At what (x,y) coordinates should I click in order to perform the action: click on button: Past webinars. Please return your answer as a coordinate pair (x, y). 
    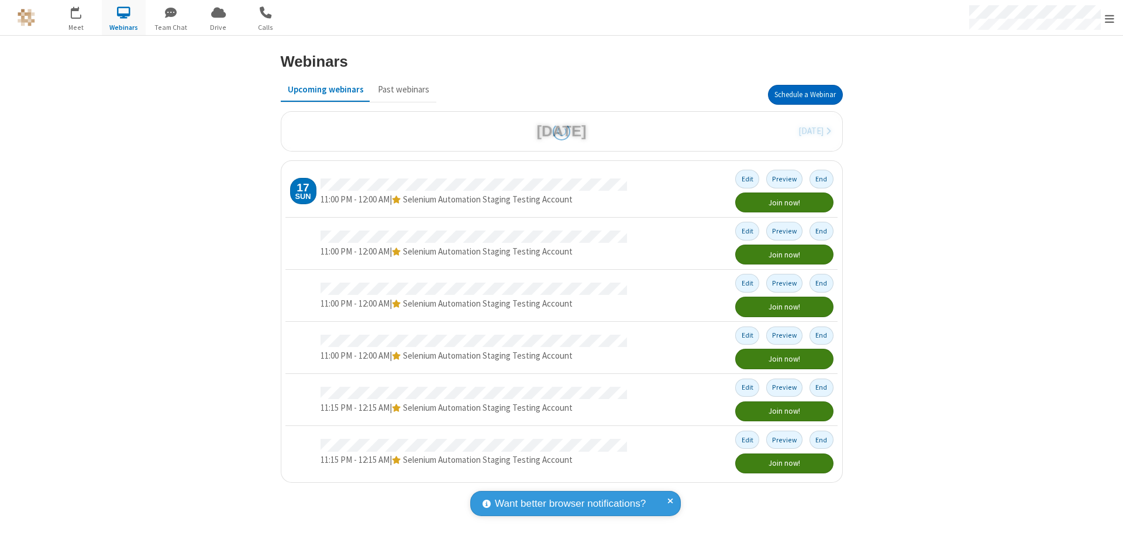
    Looking at the image, I should click on (404, 90).